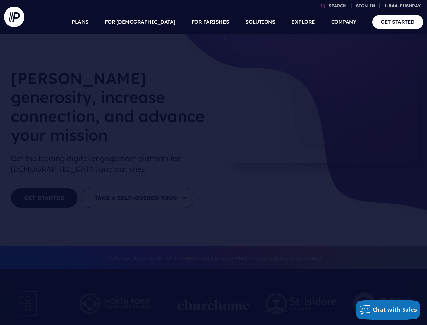 This screenshot has width=427, height=325. Describe the element at coordinates (261, 22) in the screenshot. I see `a: SOLUTIONS` at that location.